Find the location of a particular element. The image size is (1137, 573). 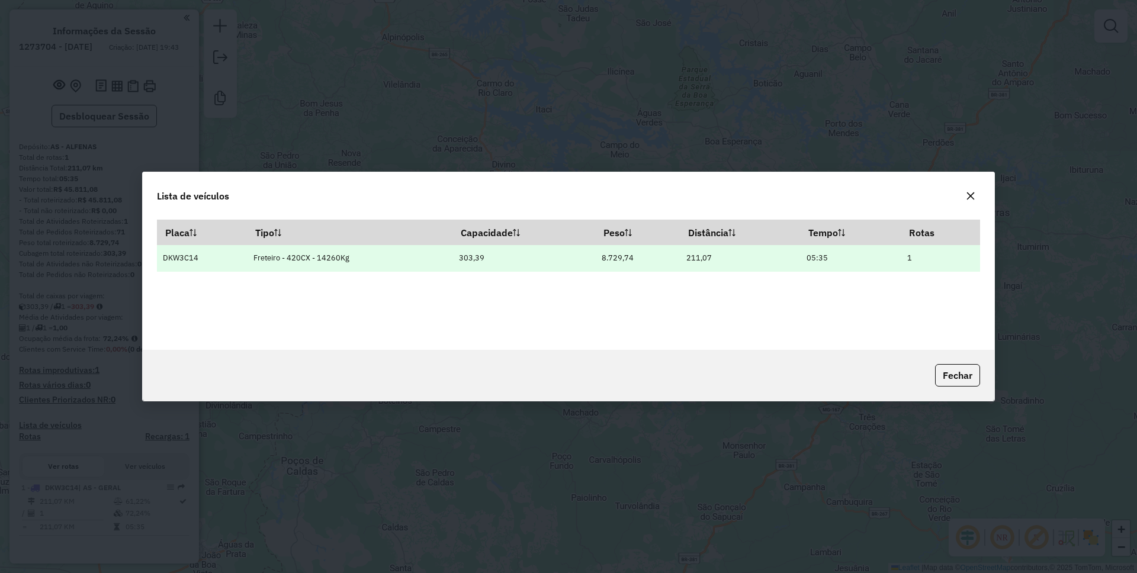

td: 1 is located at coordinates (940, 258).